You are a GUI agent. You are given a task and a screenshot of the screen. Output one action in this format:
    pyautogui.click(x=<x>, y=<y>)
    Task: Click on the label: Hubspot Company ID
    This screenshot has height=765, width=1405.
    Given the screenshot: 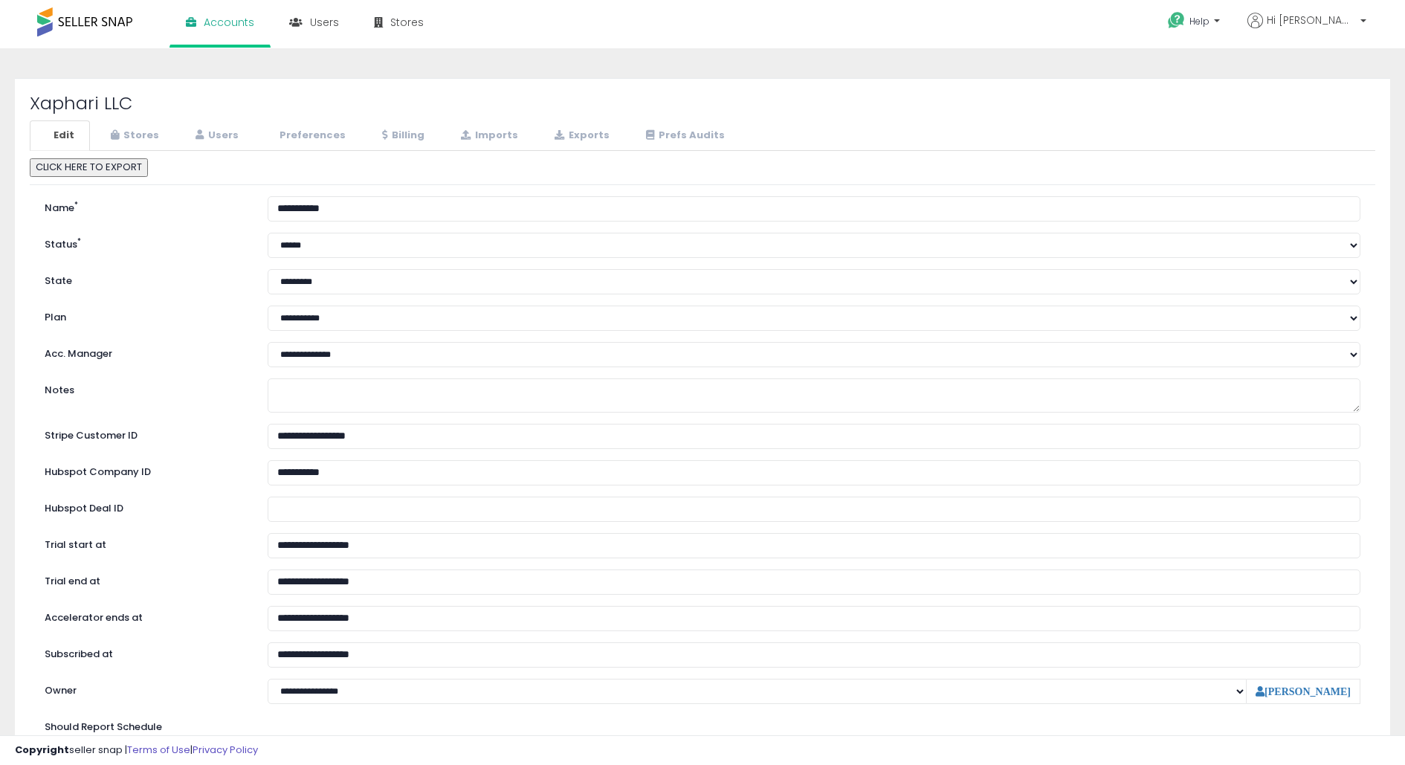 What is the action you would take?
    pyautogui.click(x=145, y=470)
    